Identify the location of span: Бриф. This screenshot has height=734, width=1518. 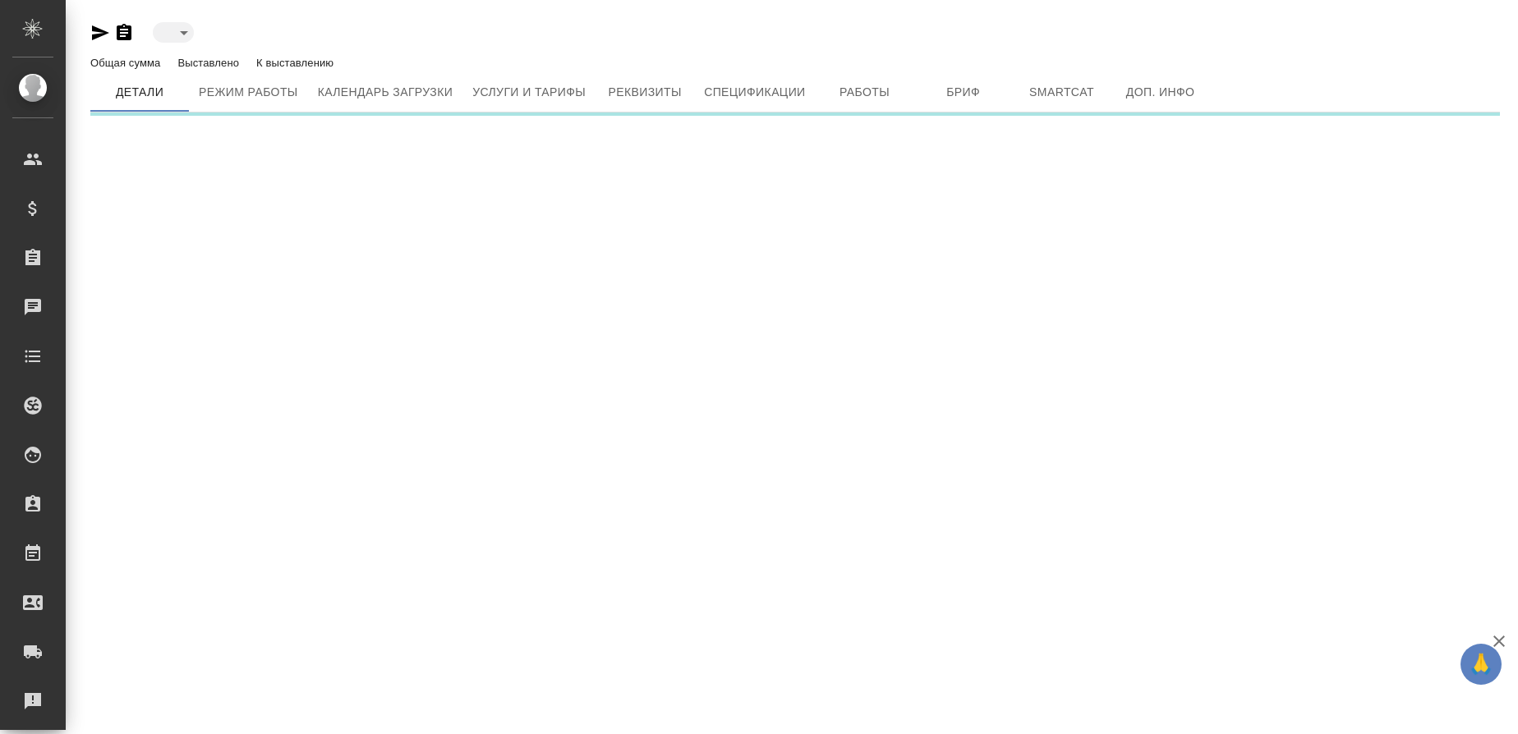
(963, 92).